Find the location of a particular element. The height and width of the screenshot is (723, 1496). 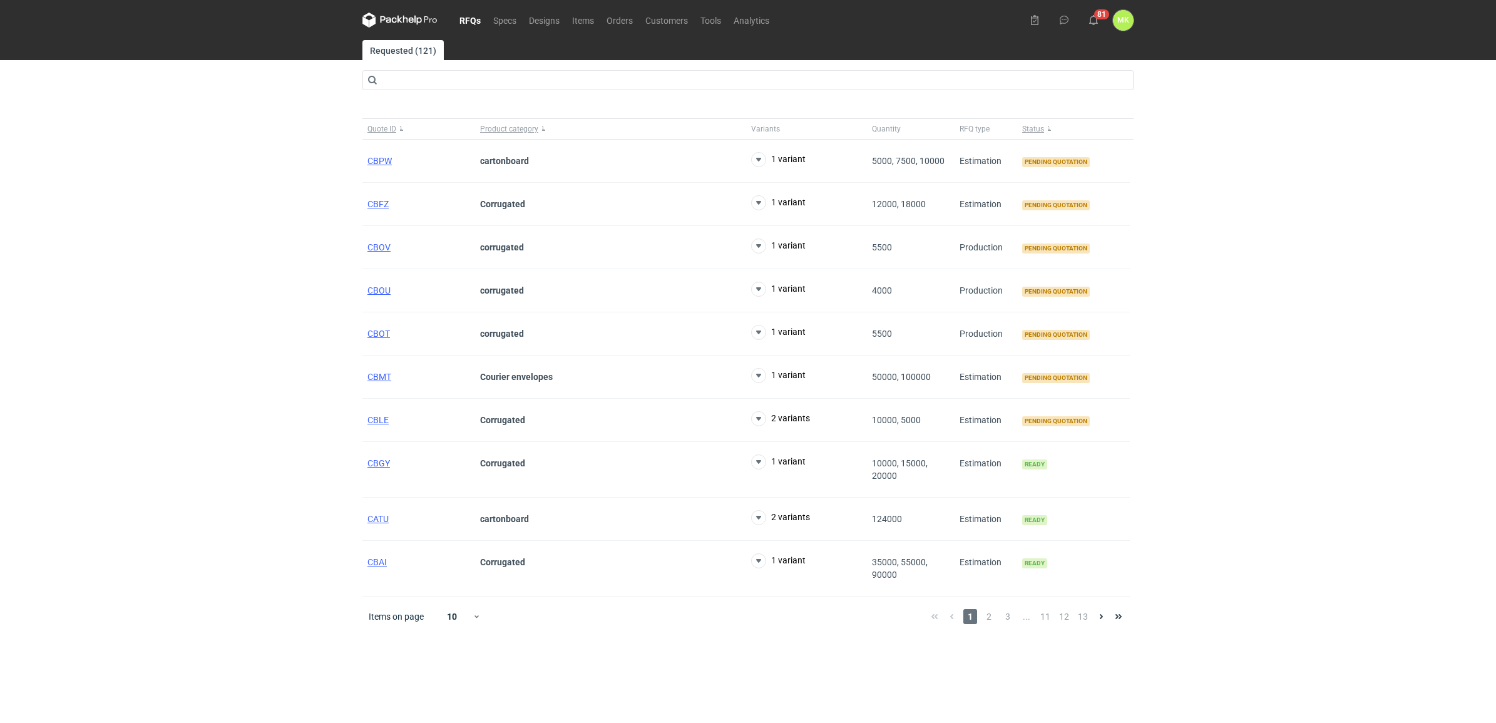

span: CBOU is located at coordinates (379, 290).